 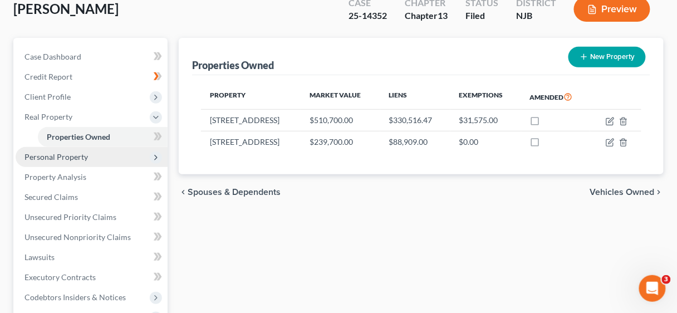 I want to click on td: $510,700.00, so click(x=341, y=120).